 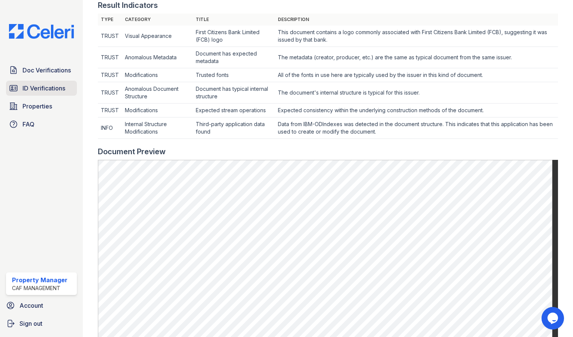 I want to click on span: ID Verifications, so click(x=44, y=88).